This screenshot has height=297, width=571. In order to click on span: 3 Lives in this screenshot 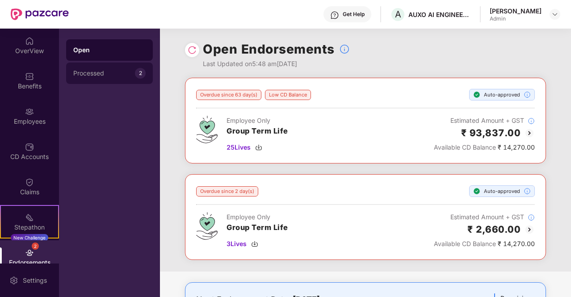, I will do `click(236, 244)`.